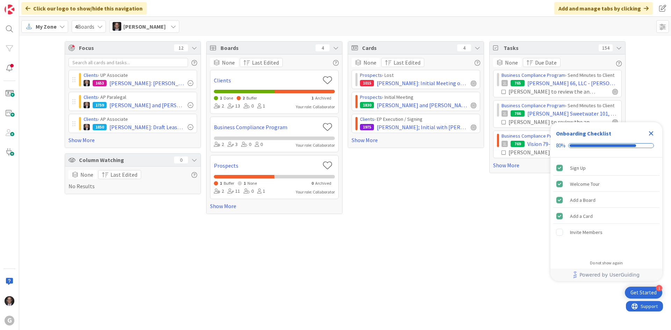 The width and height of the screenshot is (671, 330). Describe the element at coordinates (559, 105) in the screenshot. I see `div: › Send Minutes to Client` at that location.